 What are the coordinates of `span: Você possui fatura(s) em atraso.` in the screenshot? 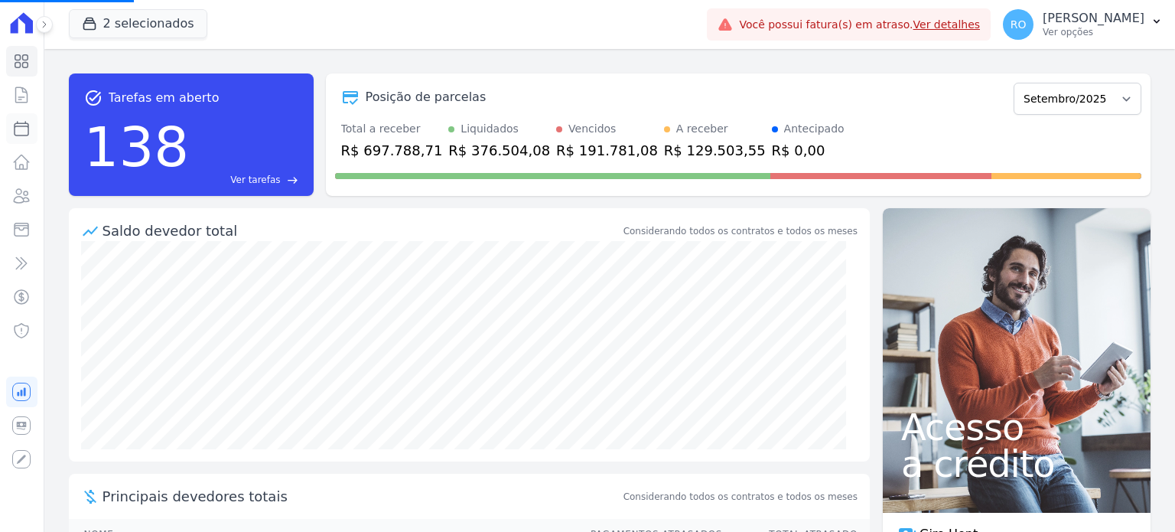 It's located at (859, 24).